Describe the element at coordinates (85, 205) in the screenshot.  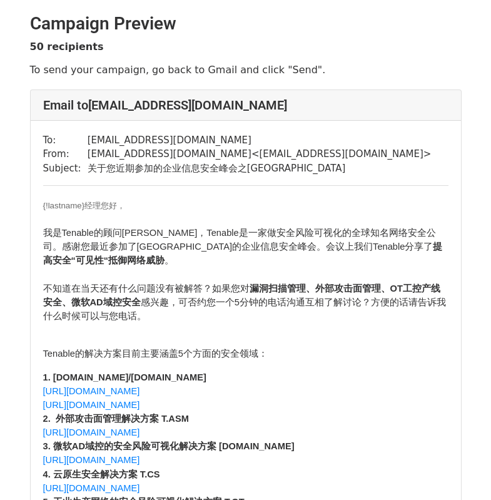
I see `font: {!lastname}经理您好，` at that location.